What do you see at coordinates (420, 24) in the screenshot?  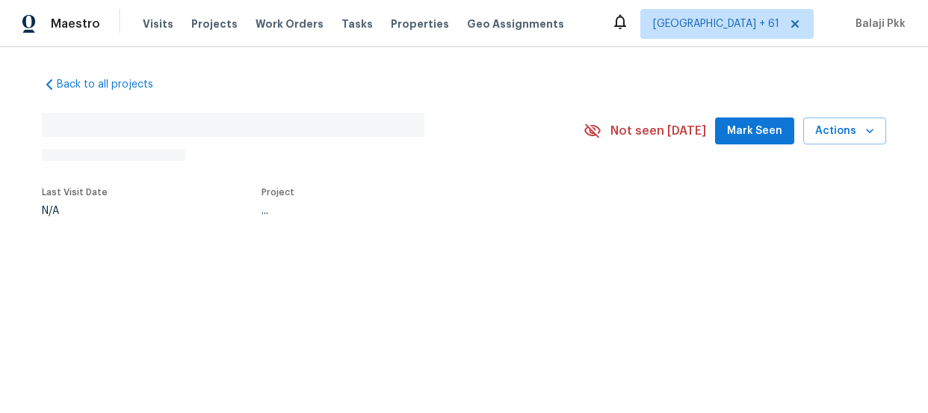 I see `span: Properties` at bounding box center [420, 24].